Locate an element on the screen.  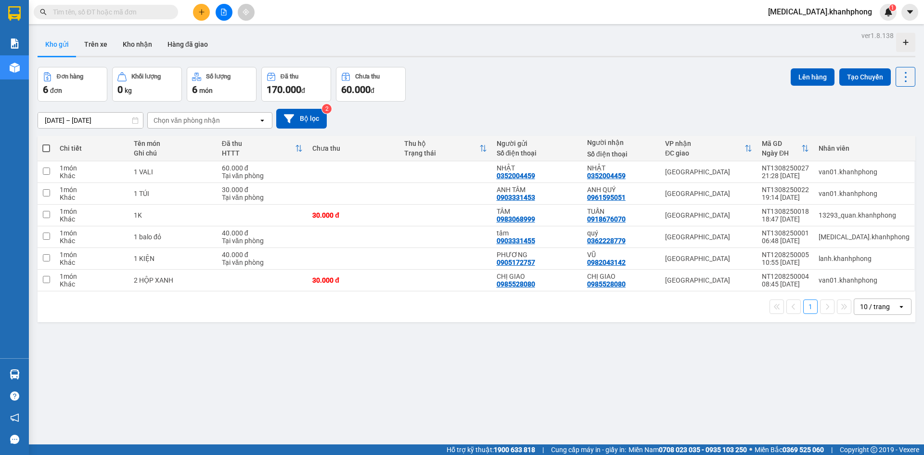
div: 0905172757 is located at coordinates (516, 262).